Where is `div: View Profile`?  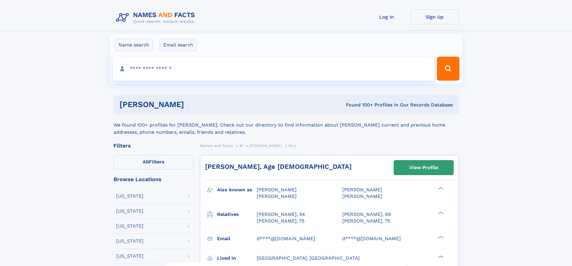 div: View Profile is located at coordinates (424, 168).